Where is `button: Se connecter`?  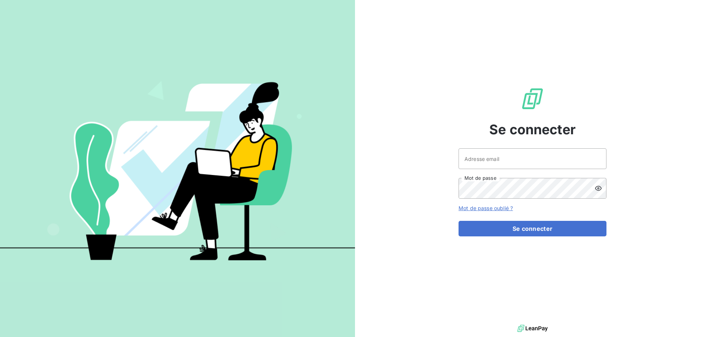
button: Se connecter is located at coordinates (532, 228).